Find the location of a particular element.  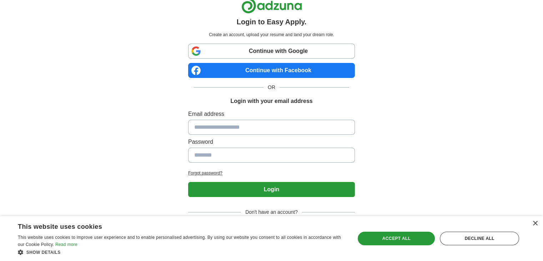

span: Don't have an account? is located at coordinates (271, 212).